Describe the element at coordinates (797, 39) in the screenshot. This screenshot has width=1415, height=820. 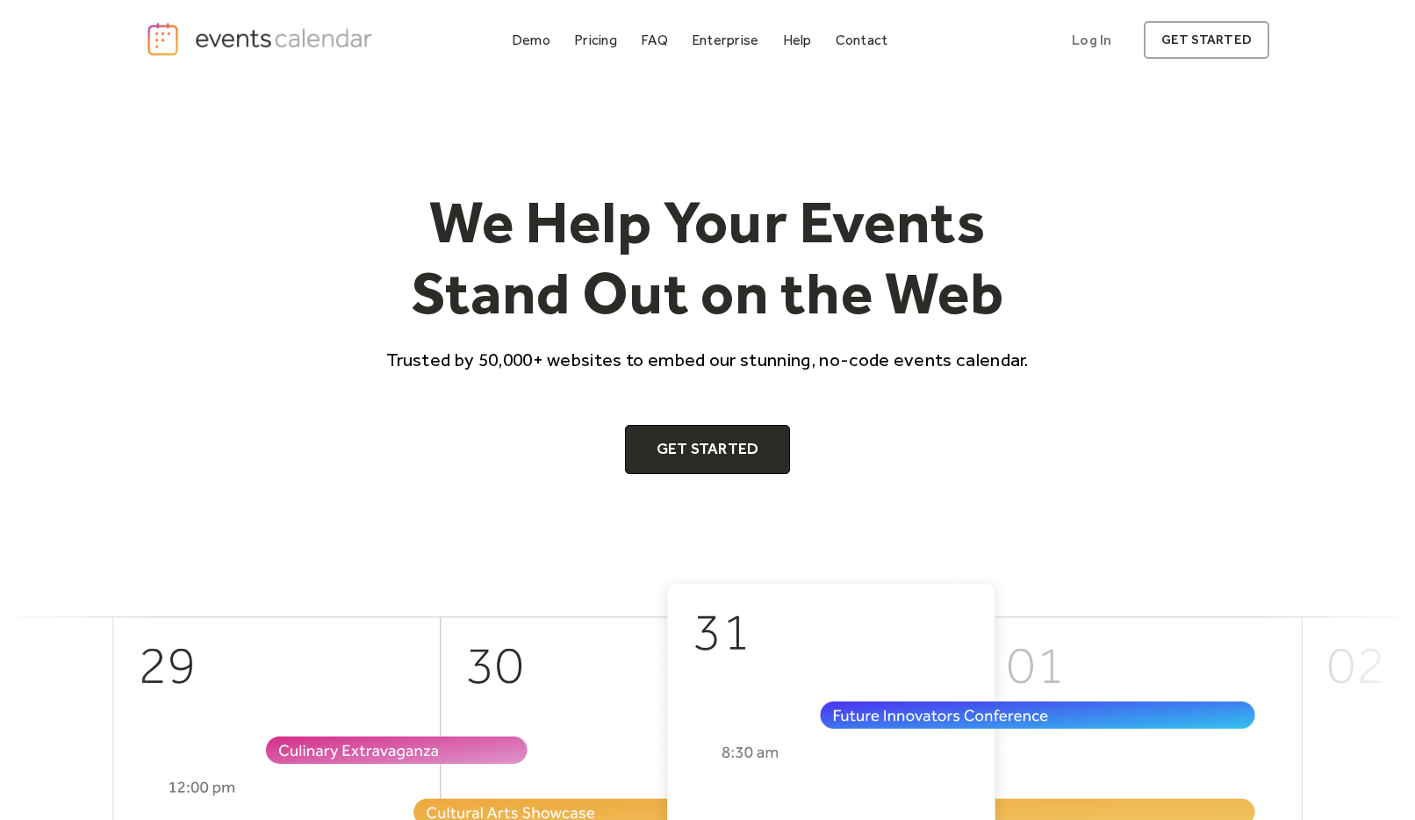
I see `div: Help` at that location.